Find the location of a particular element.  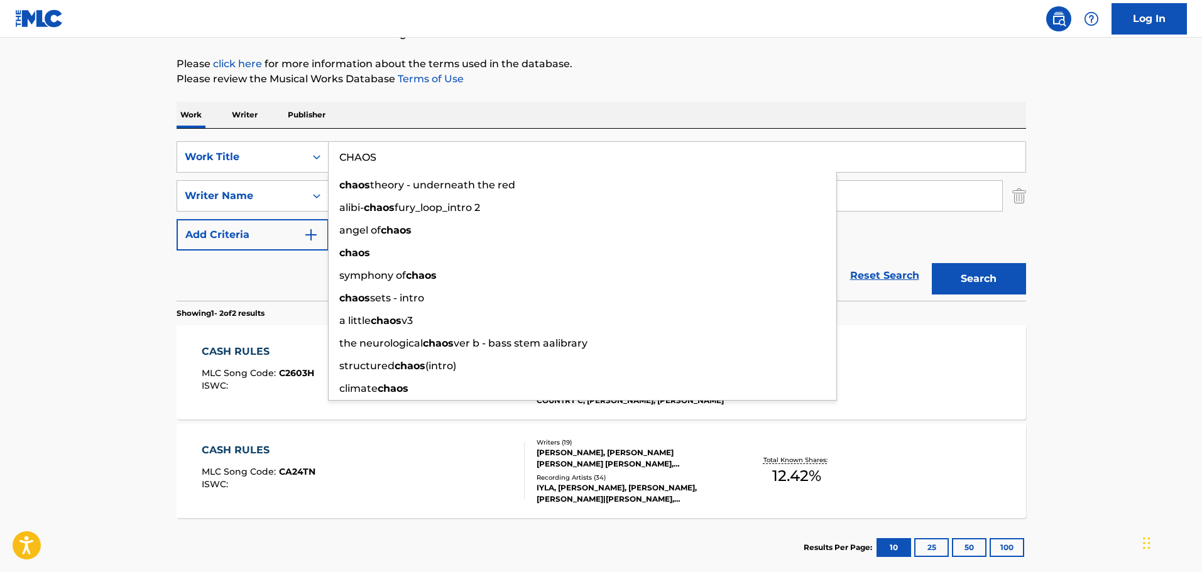

p: Results Per Page: is located at coordinates (839, 548).